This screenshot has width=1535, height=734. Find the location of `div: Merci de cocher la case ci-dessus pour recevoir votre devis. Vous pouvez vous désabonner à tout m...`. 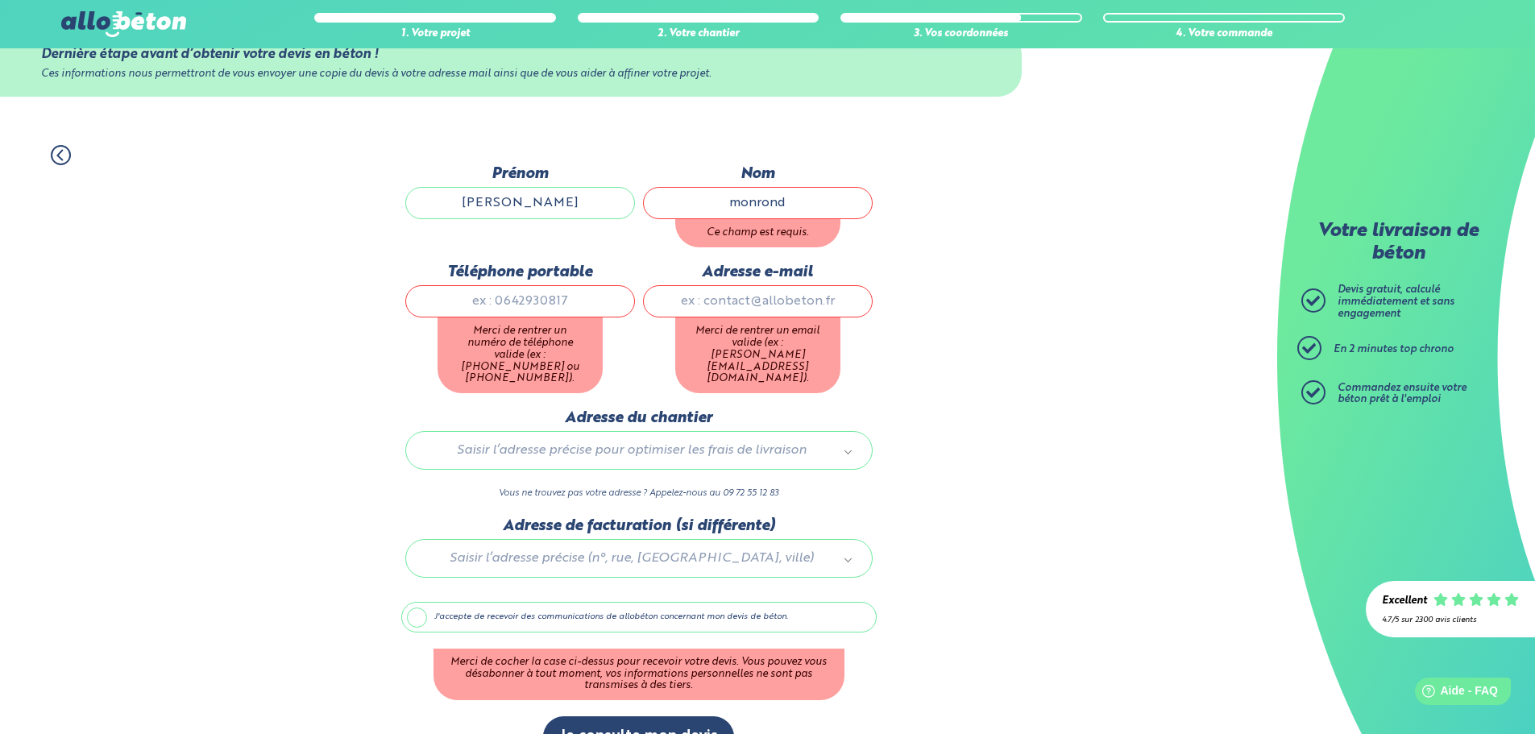

div: Merci de cocher la case ci-dessus pour recevoir votre devis. Vous pouvez vous désabonner à tout m... is located at coordinates (639, 675).